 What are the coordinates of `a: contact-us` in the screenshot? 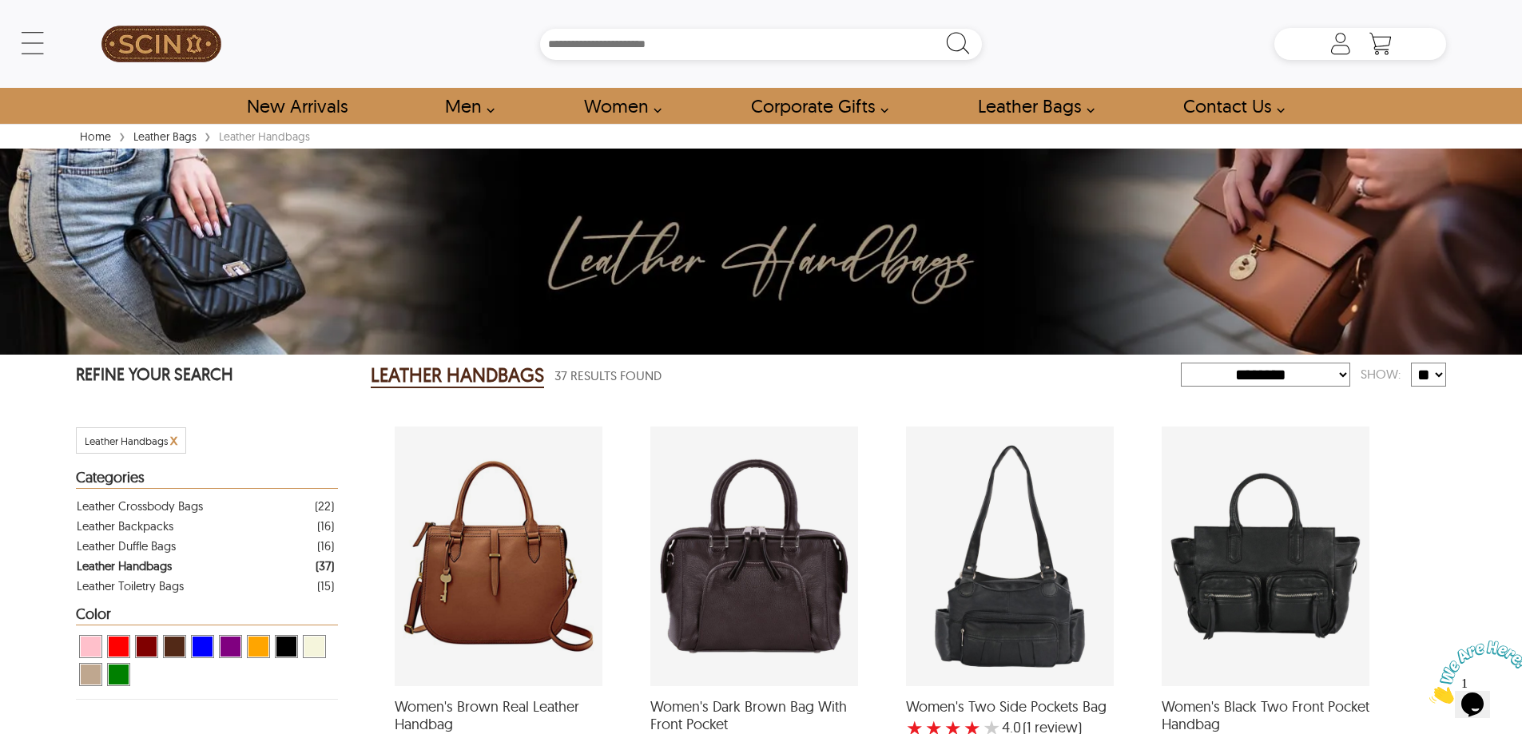 It's located at (1229, 105).